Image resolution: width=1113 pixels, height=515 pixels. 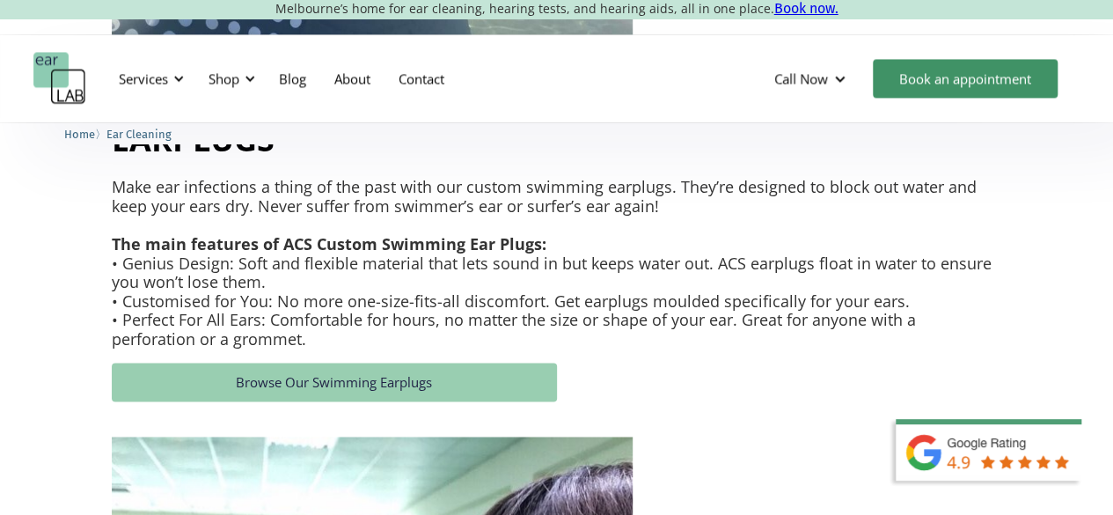 I want to click on span: Home, so click(x=79, y=134).